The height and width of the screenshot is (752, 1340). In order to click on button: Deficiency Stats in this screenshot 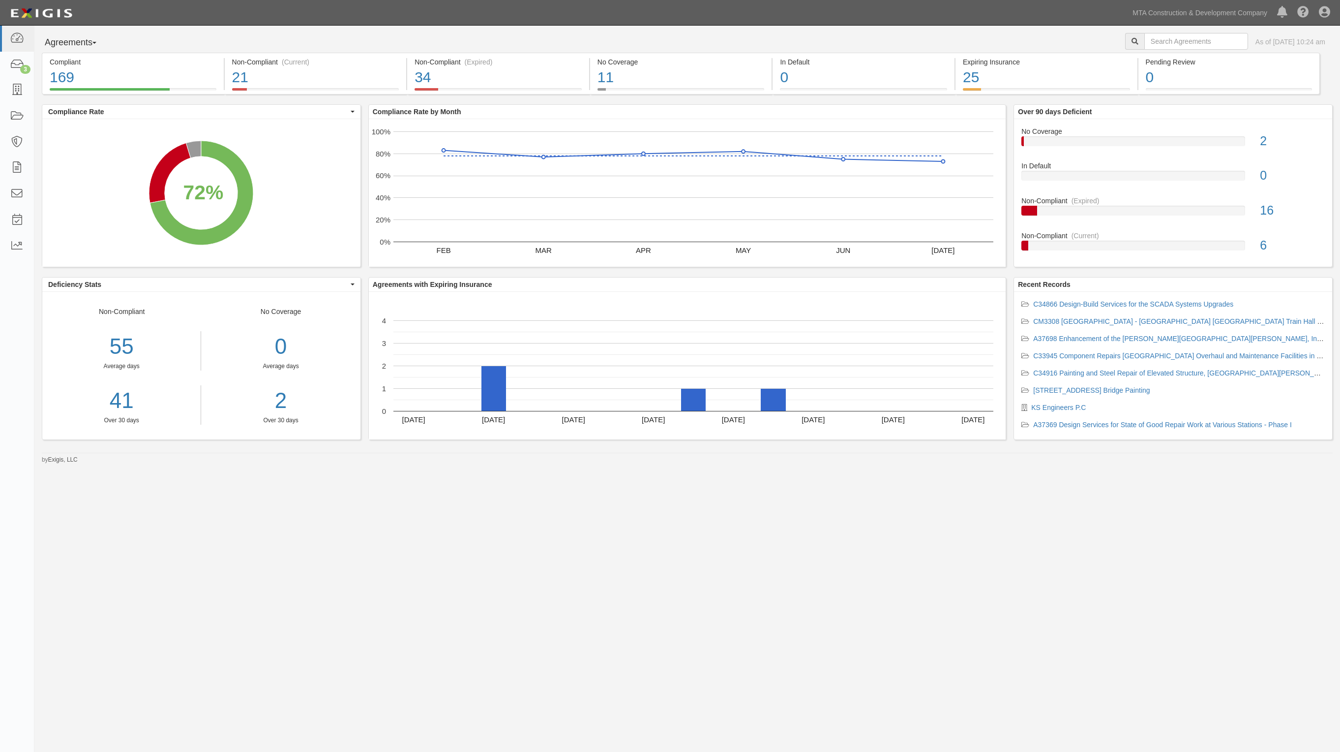, I will do `click(201, 284)`.